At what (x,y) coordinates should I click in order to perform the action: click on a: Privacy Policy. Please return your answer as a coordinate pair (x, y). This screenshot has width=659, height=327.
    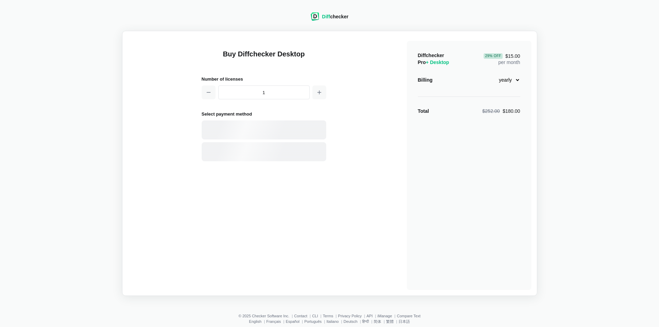
    Looking at the image, I should click on (350, 316).